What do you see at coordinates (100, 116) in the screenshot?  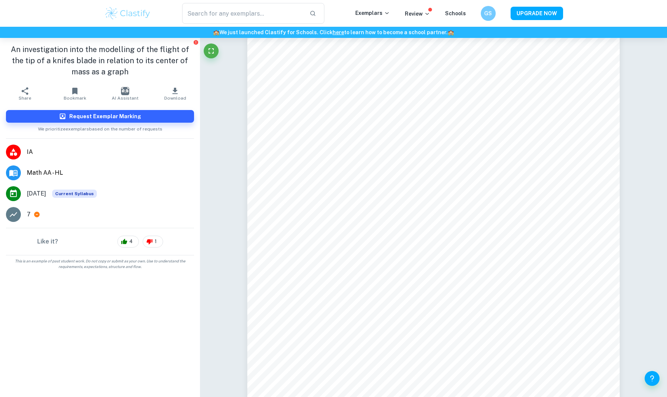 I see `button: Request Exemplar Marking` at bounding box center [100, 116].